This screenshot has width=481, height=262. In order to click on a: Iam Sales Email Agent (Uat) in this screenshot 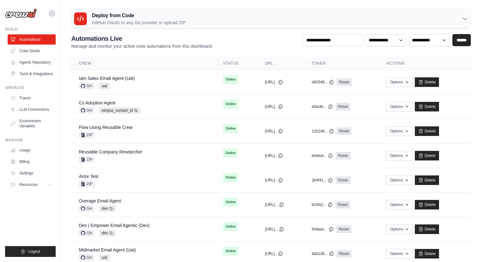, I will do `click(107, 78)`.